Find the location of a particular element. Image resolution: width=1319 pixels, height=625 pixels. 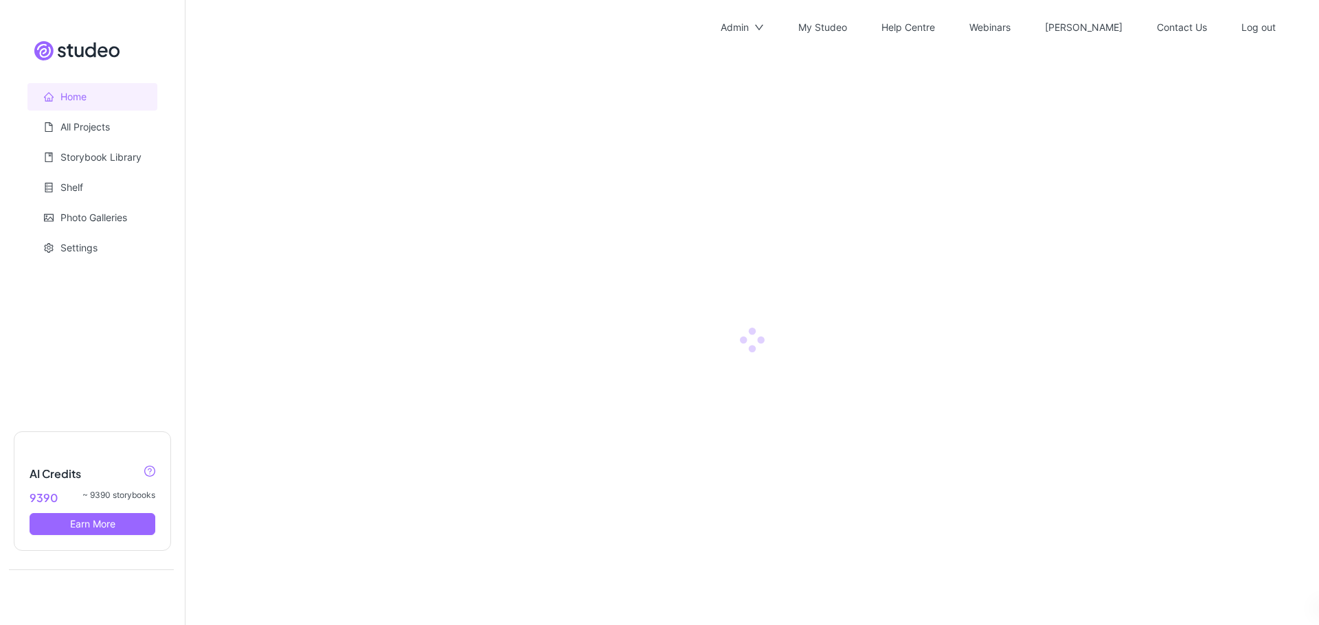

a: Help Centre is located at coordinates (908, 27).